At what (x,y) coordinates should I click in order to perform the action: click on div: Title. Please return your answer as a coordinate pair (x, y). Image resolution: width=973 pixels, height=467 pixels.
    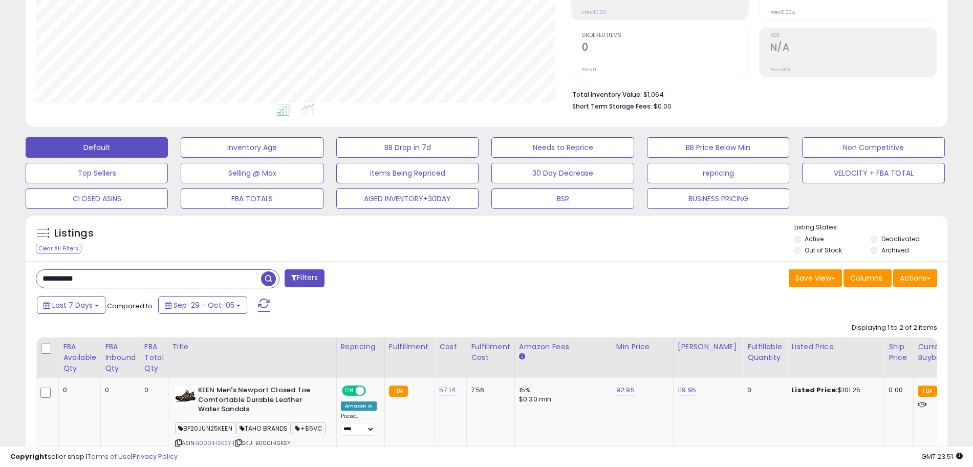
    Looking at the image, I should click on (252, 346).